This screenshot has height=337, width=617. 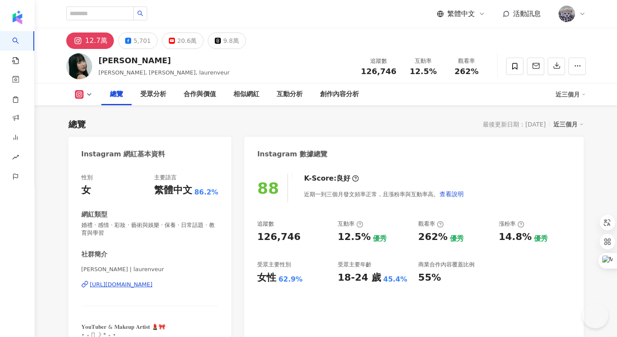 I want to click on img: KOL Avatar, so click(x=79, y=66).